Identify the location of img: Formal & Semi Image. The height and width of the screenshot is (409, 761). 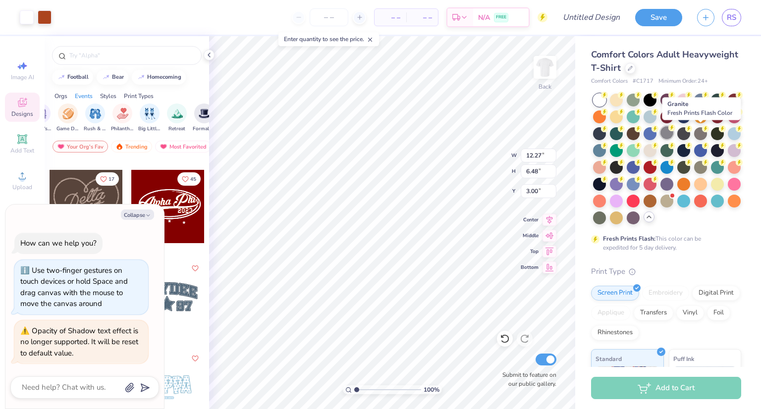
(204, 113).